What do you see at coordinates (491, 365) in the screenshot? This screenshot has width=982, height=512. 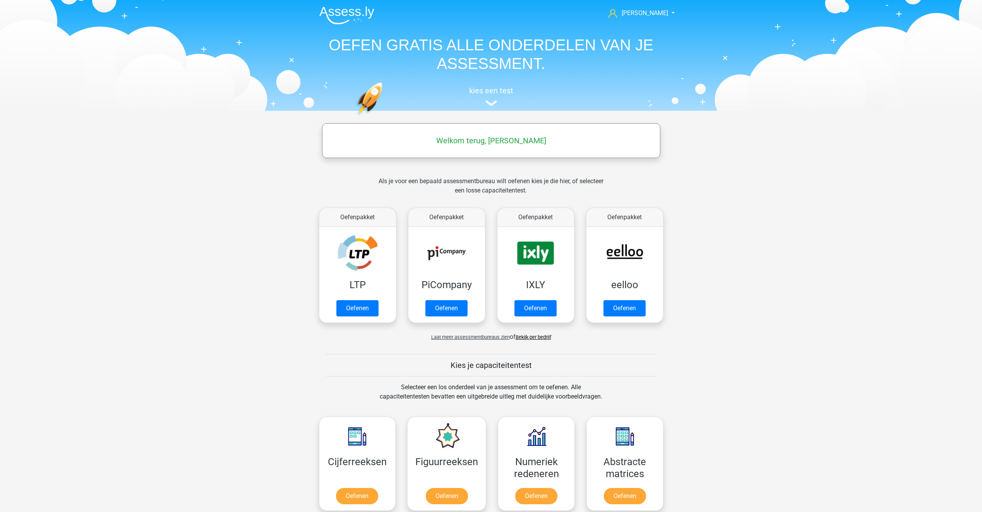 I see `h5: Kies je capaciteitentest` at bounding box center [491, 365].